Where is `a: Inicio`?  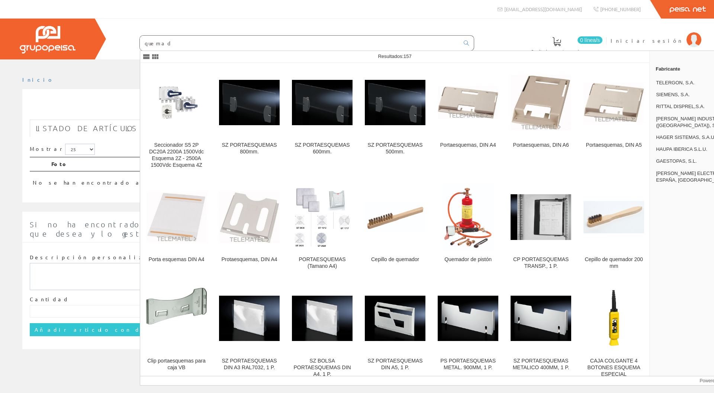 a: Inicio is located at coordinates (38, 80).